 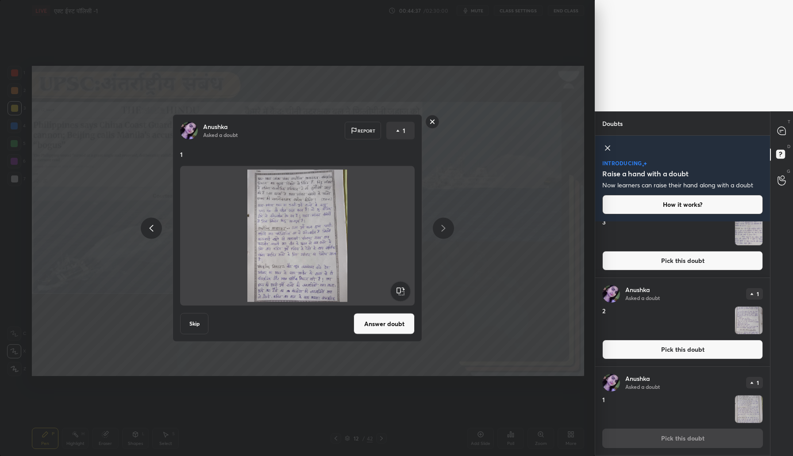 I want to click on div: Report, so click(x=363, y=131).